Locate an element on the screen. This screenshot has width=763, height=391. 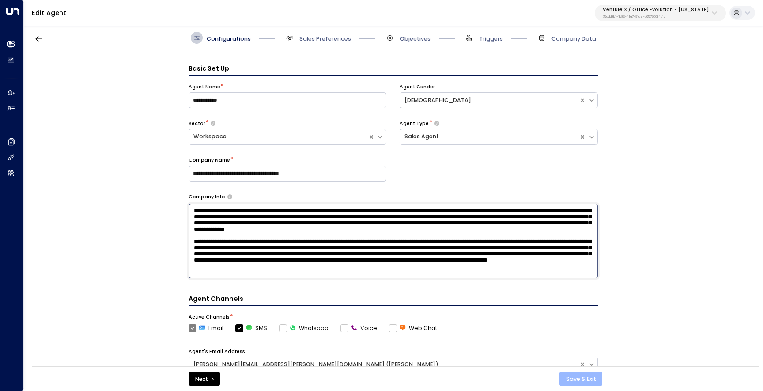
label: Company Info is located at coordinates (207, 197).